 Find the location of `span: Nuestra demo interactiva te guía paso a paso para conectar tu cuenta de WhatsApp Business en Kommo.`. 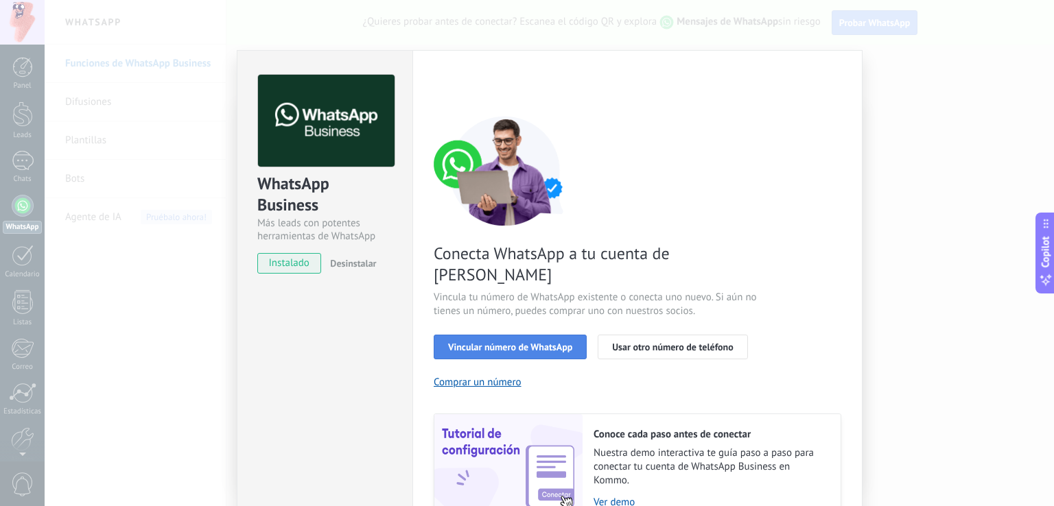

span: Nuestra demo interactiva te guía paso a paso para conectar tu cuenta de WhatsApp Business en Kommo. is located at coordinates (710, 467).